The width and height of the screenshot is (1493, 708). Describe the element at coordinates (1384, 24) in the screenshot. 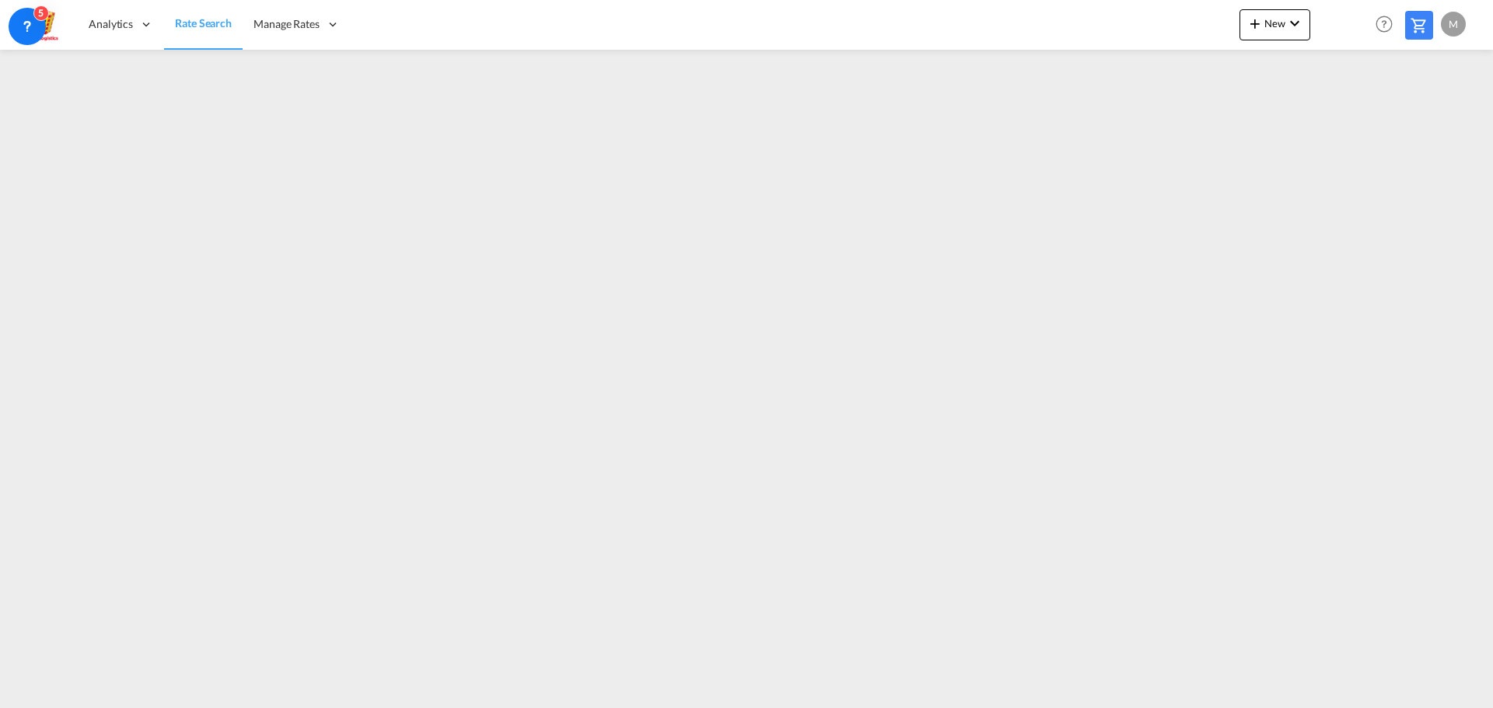

I see `span: Help` at that location.